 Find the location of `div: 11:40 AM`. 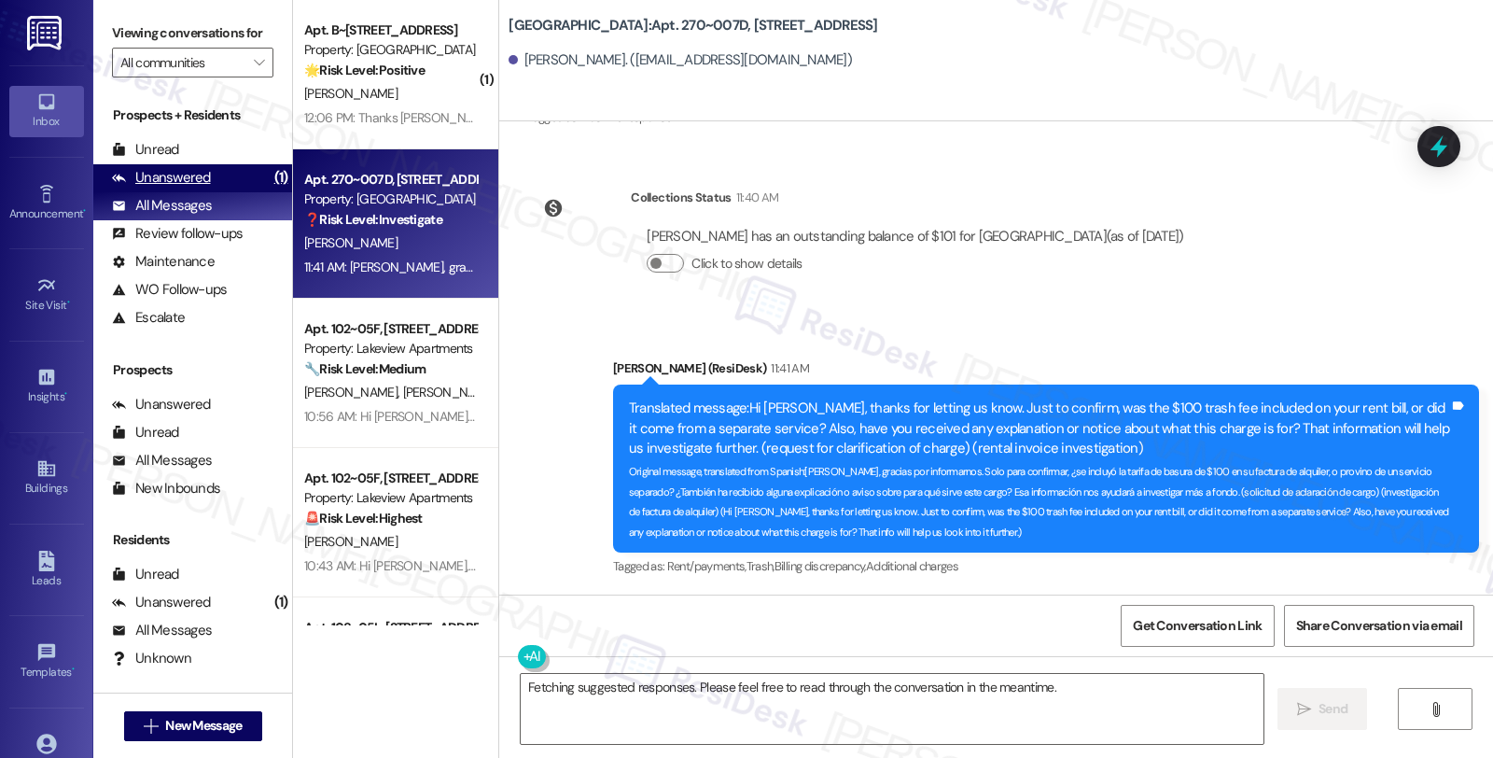

div: 11:40 AM is located at coordinates (755, 197).